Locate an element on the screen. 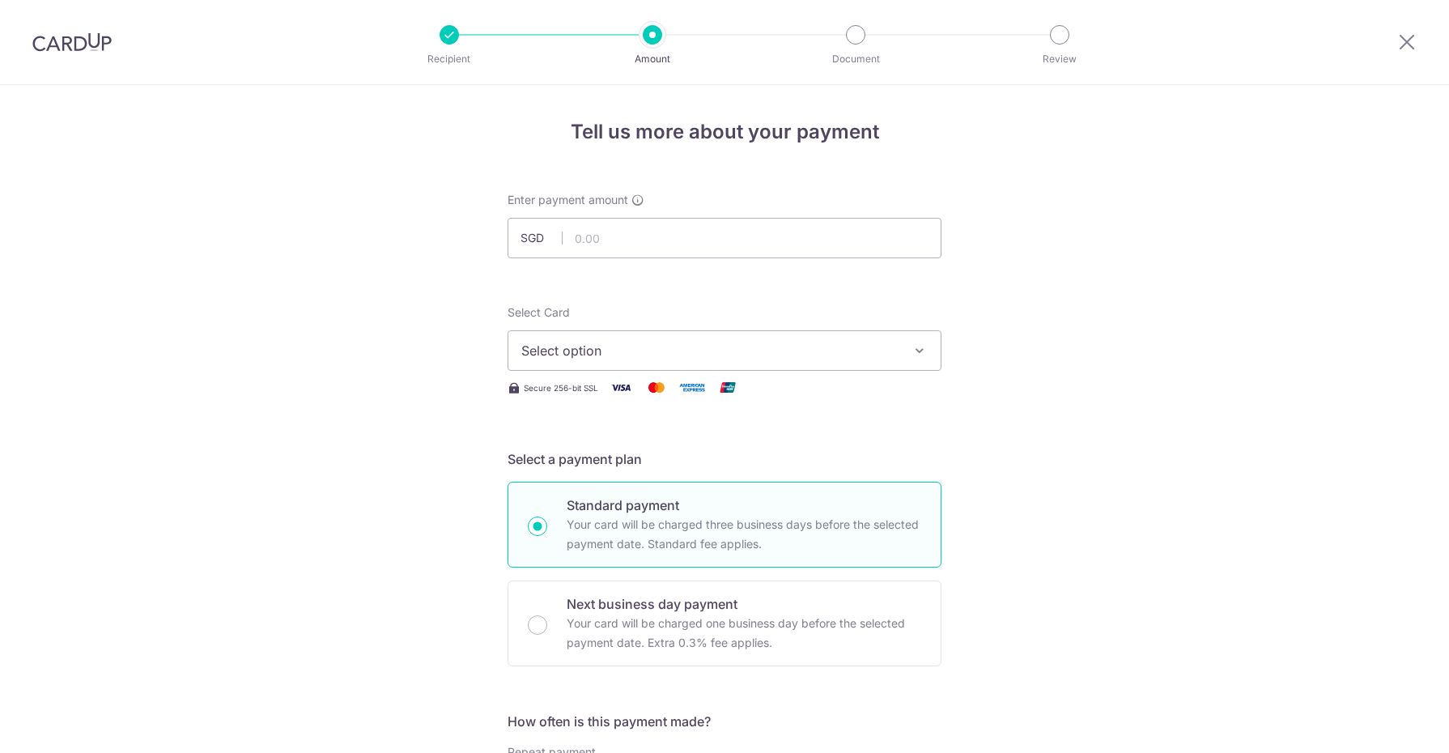  span: Enter payment amount is located at coordinates (567, 200).